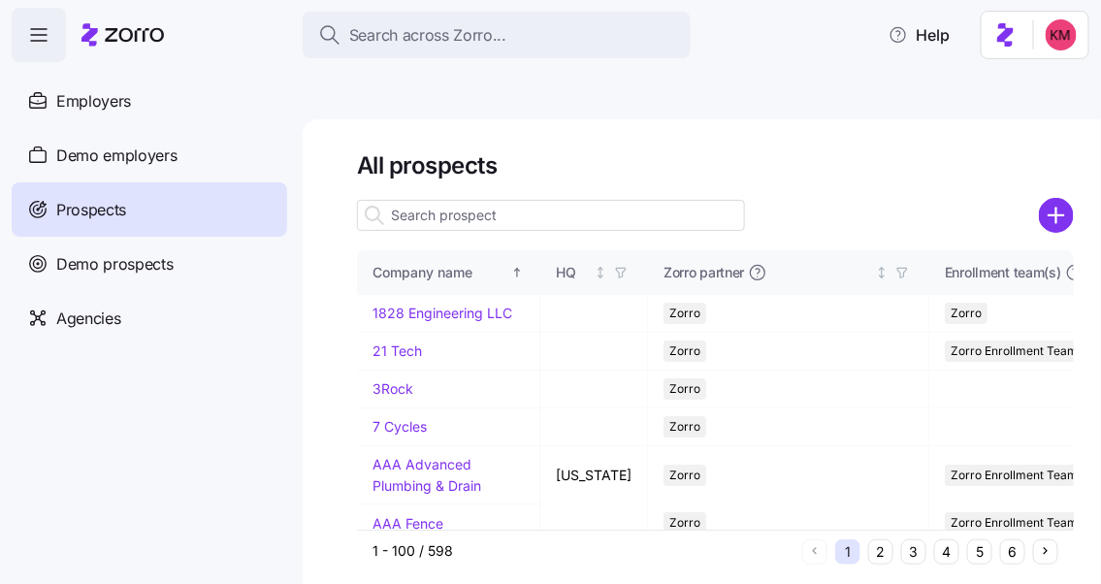 The image size is (1101, 584). Describe the element at coordinates (439, 273) in the screenshot. I see `div: Company name` at that location.